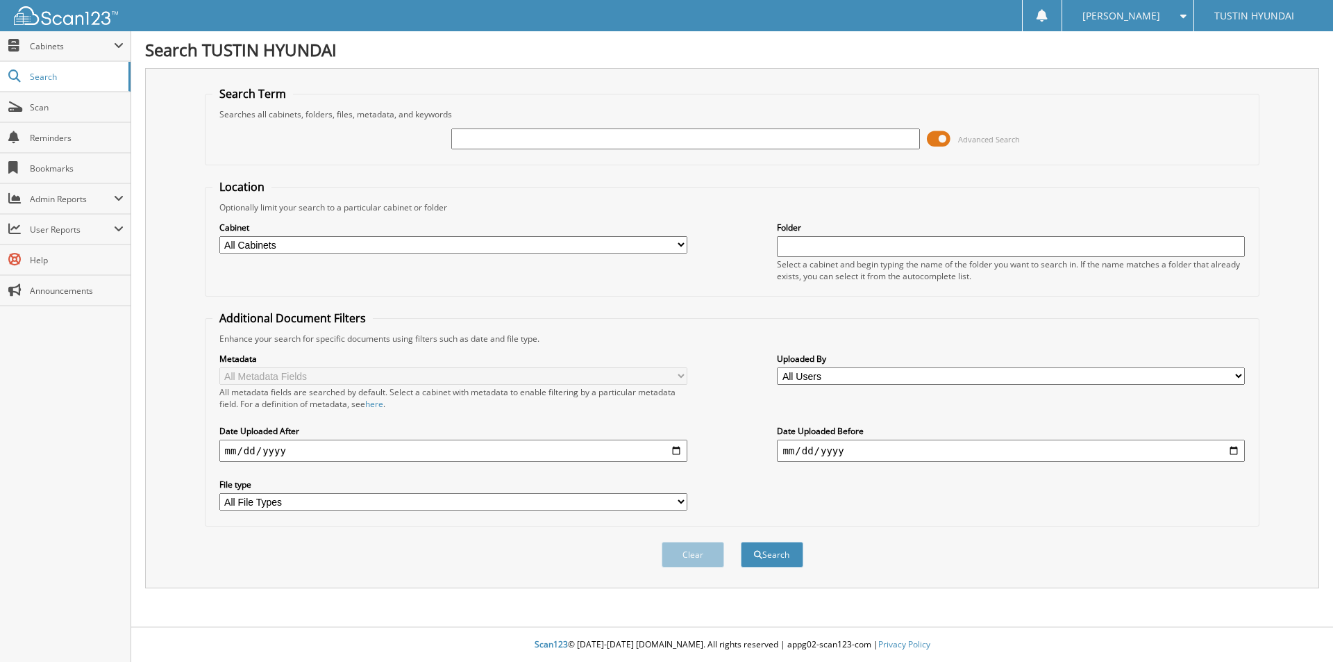  Describe the element at coordinates (733, 338) in the screenshot. I see `div: Enhance your search for specific documents using filters such as date and file type.` at that location.